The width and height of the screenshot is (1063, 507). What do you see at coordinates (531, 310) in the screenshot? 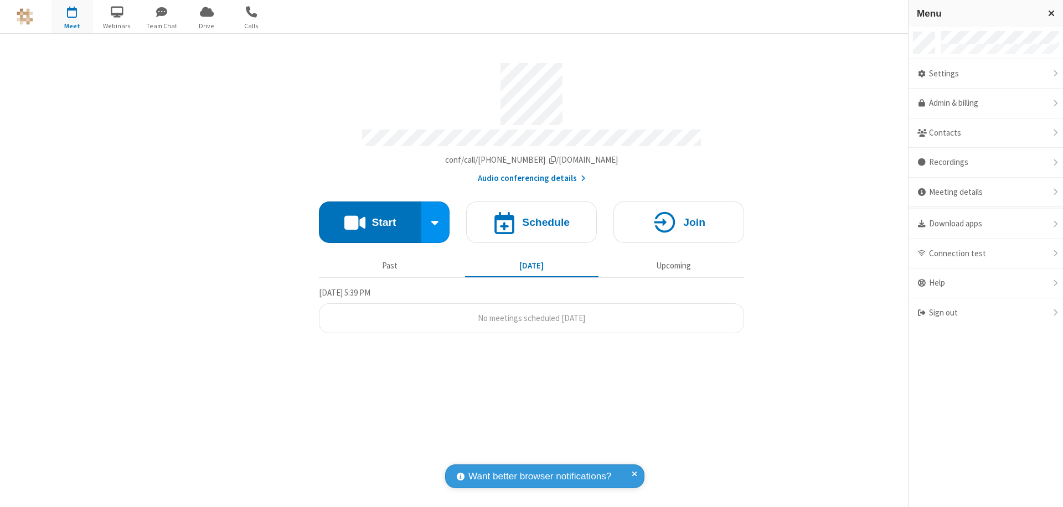
I see `section: Today's Meetings` at bounding box center [531, 310].